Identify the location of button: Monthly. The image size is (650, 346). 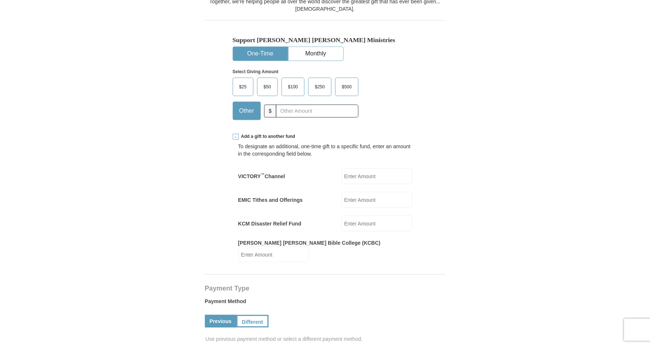
(316, 54).